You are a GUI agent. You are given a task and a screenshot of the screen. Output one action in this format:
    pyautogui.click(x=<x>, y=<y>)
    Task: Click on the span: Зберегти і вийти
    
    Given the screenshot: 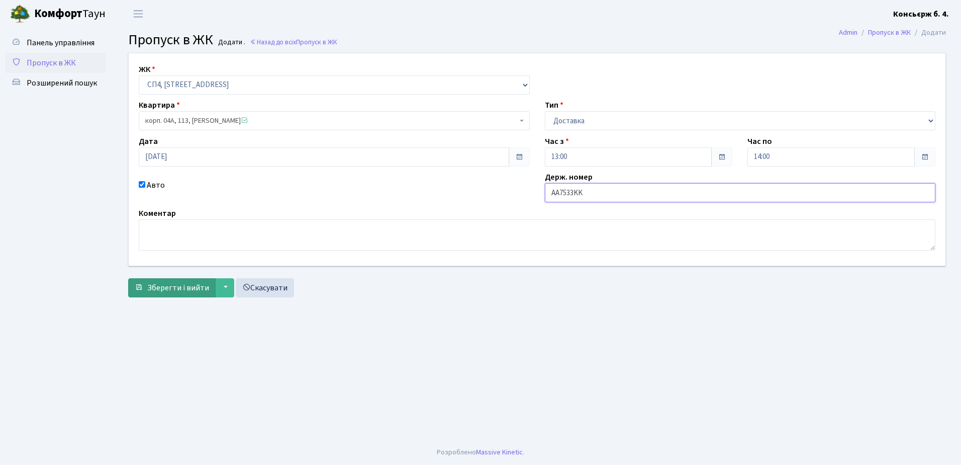 What is the action you would take?
    pyautogui.click(x=178, y=288)
    